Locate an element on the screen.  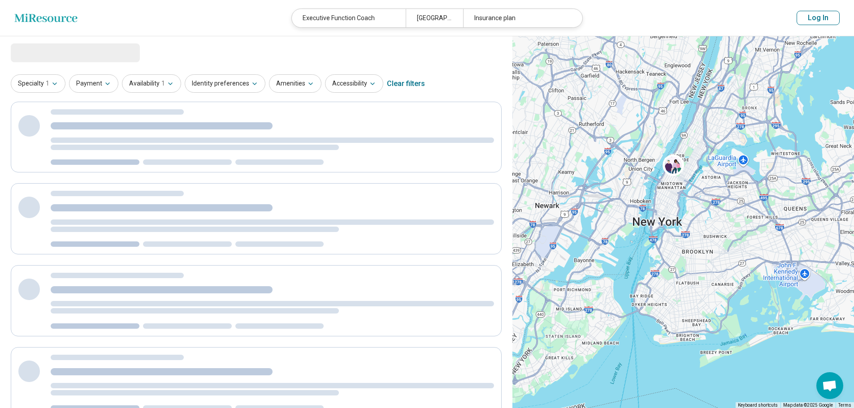
a: Terms (opens in new tab) is located at coordinates (844, 405).